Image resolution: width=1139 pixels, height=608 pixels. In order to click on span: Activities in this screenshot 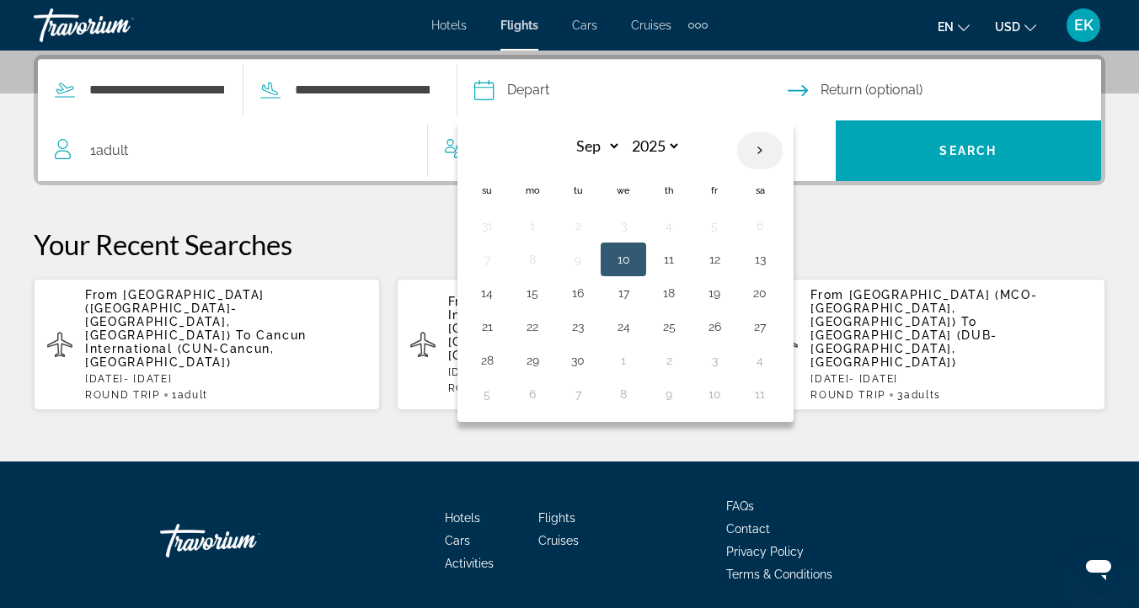, I will do `click(469, 564)`.